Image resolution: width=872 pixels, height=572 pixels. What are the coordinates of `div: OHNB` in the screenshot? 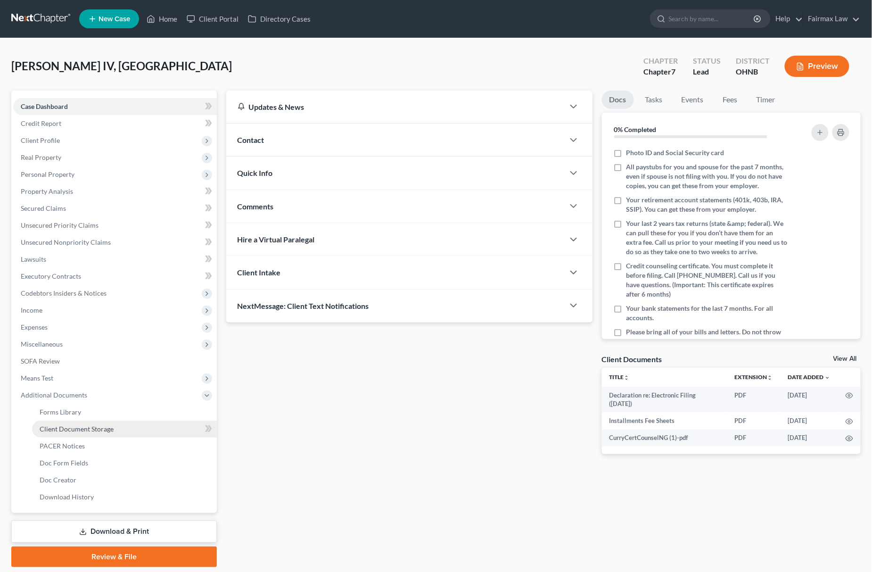 It's located at (753, 72).